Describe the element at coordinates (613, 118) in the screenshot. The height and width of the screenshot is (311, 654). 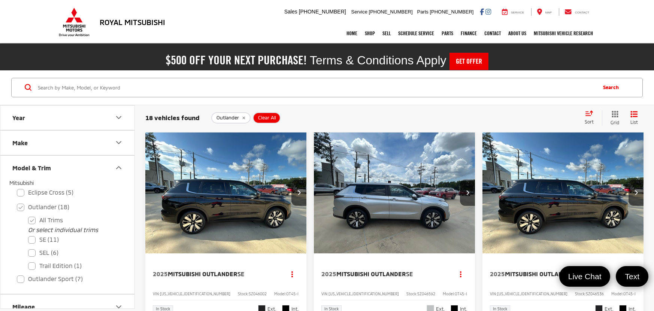
I see `button: Grid View` at that location.